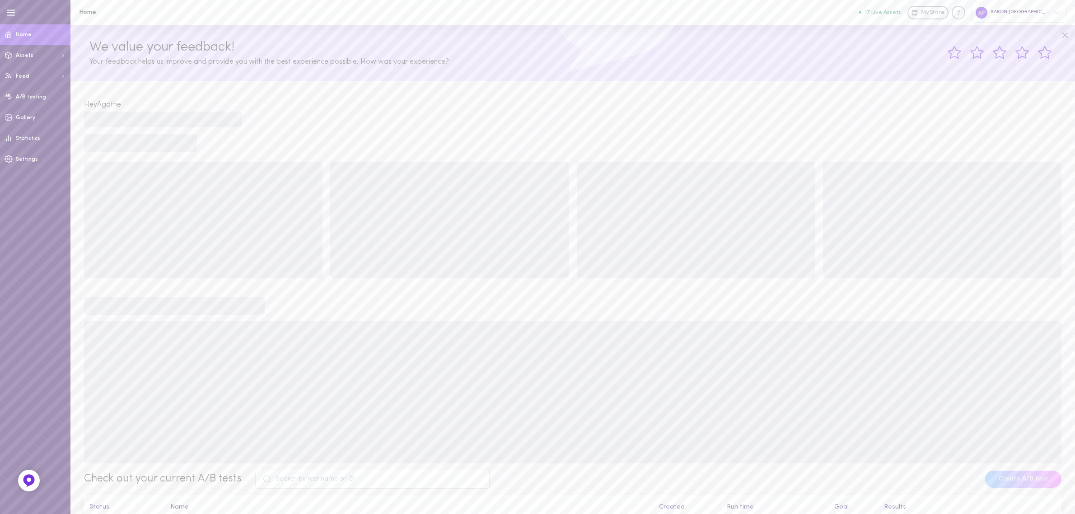  I want to click on button: 17 Live Assets, so click(880, 12).